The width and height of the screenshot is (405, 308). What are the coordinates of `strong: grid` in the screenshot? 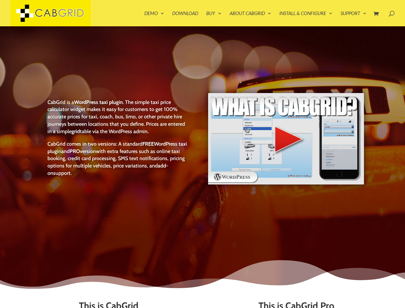 It's located at (76, 131).